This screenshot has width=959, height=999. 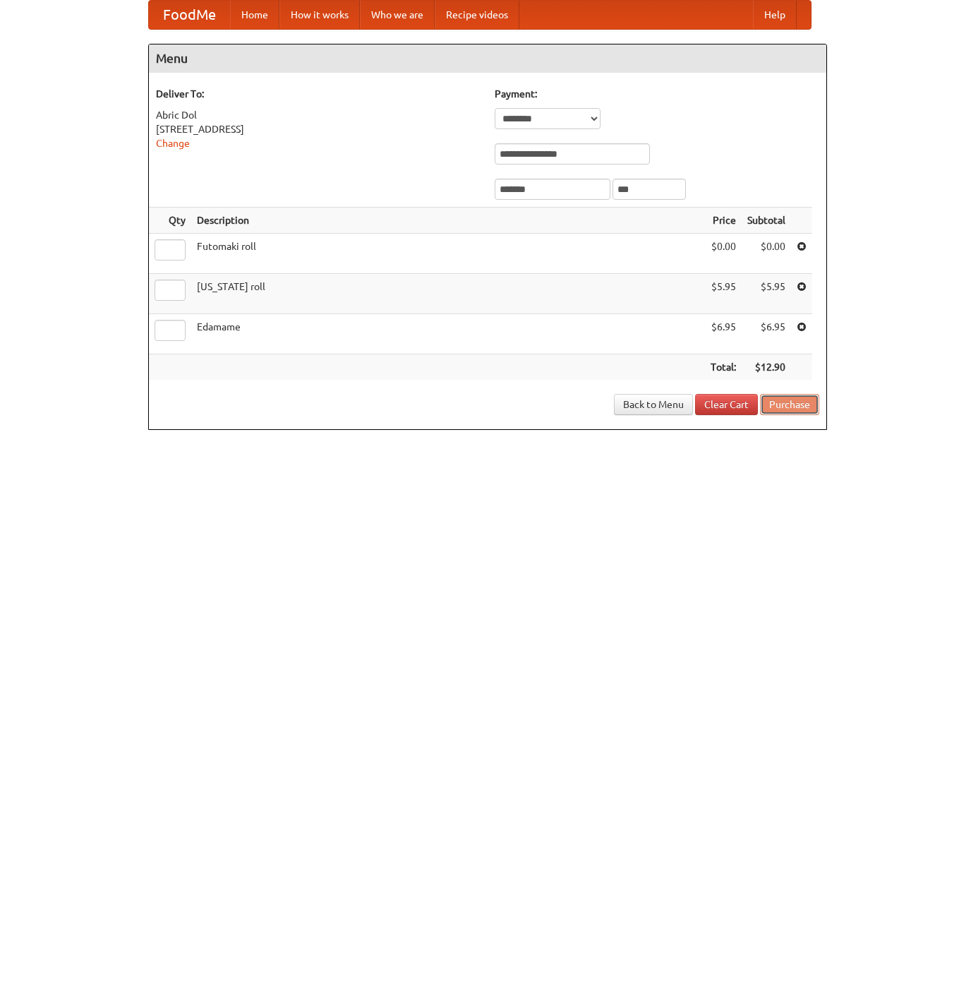 What do you see at coordinates (723, 367) in the screenshot?
I see `th: Total:` at bounding box center [723, 367].